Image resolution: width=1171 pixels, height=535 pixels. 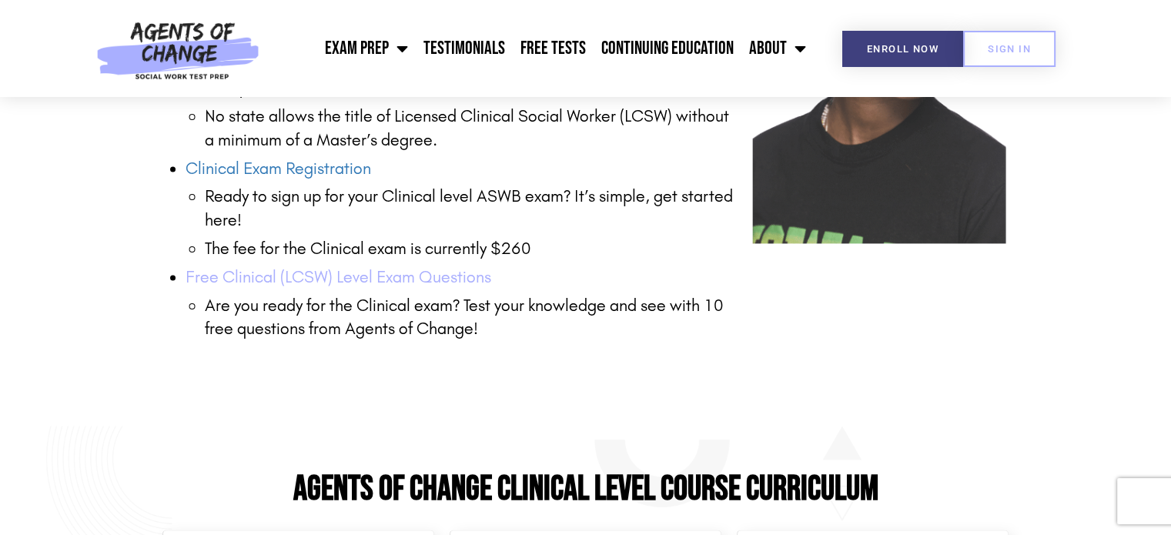 I want to click on span: Enroll Now, so click(x=902, y=49).